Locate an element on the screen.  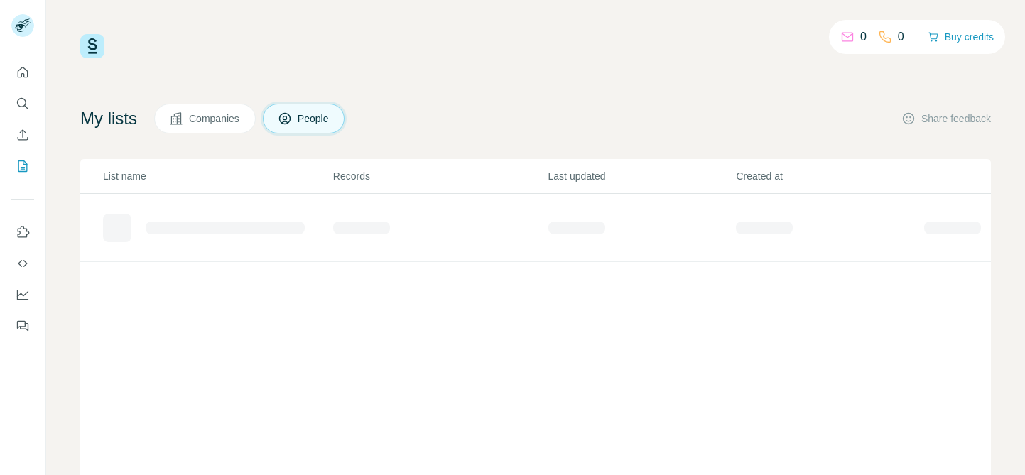
h4: My lists is located at coordinates (109, 119).